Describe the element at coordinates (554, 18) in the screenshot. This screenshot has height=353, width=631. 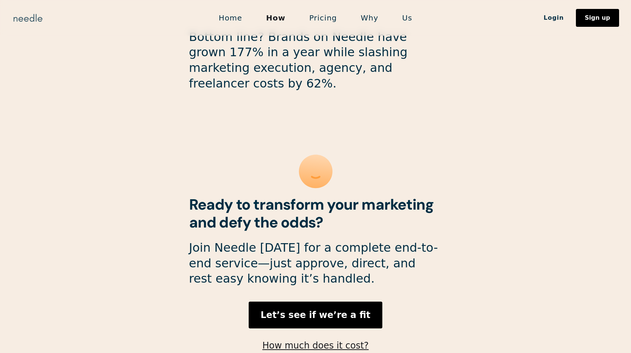
I see `a: Login` at that location.